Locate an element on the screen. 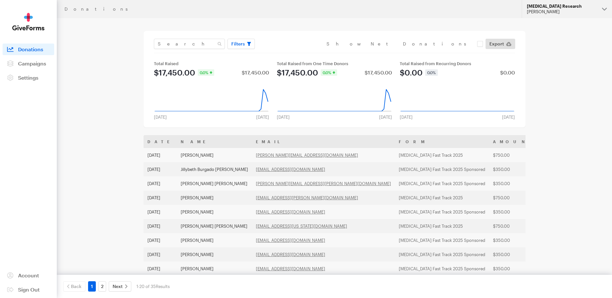 The width and height of the screenshot is (612, 298). th: Name is located at coordinates (214, 142).